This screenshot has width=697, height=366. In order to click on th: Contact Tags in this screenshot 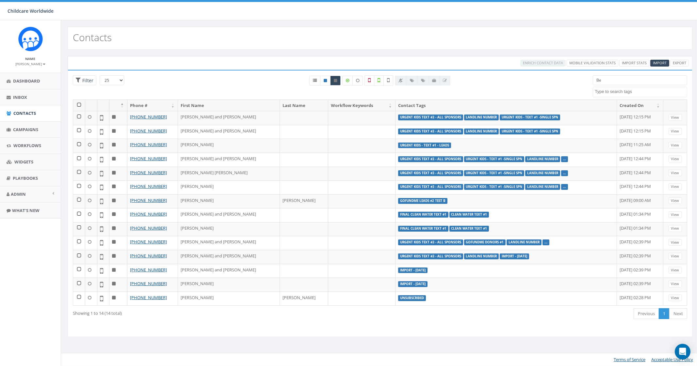, I will do `click(506, 105)`.